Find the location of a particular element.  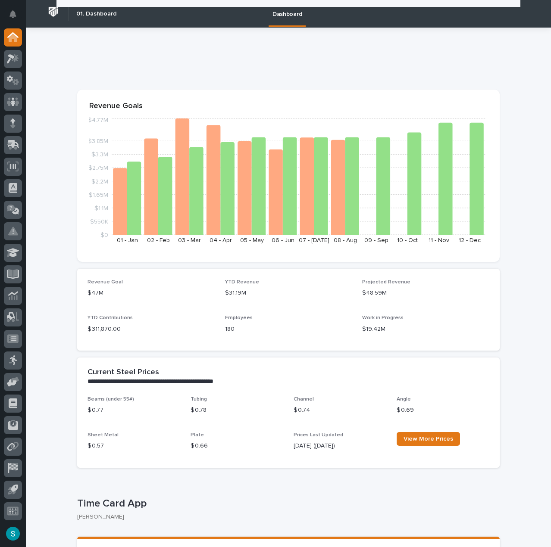

span: Plate is located at coordinates (197, 435).